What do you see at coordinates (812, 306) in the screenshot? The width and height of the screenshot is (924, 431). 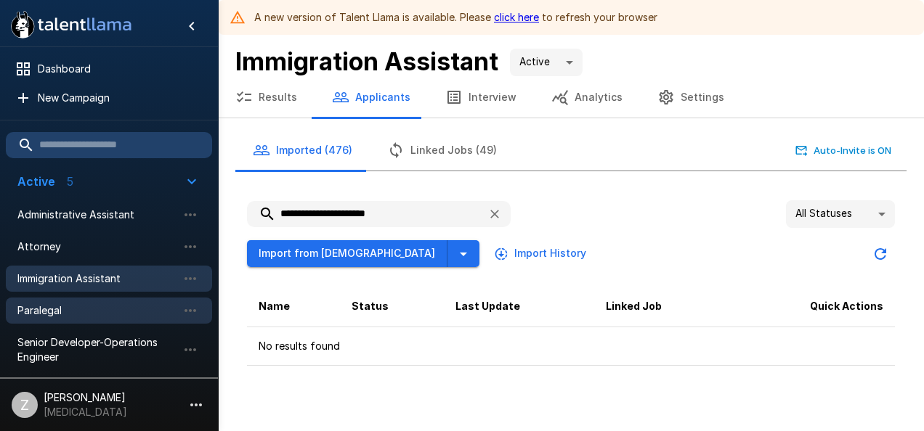 I see `th: Quick Actions` at bounding box center [812, 306].